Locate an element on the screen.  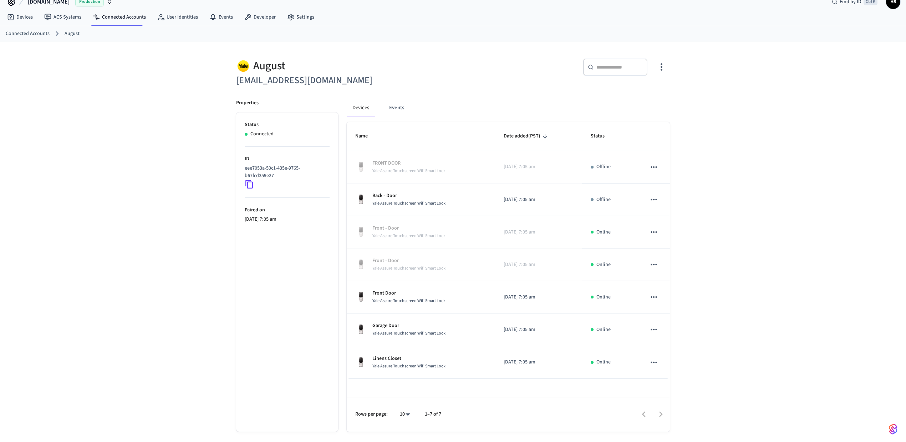
p: Paired on is located at coordinates (287, 210).